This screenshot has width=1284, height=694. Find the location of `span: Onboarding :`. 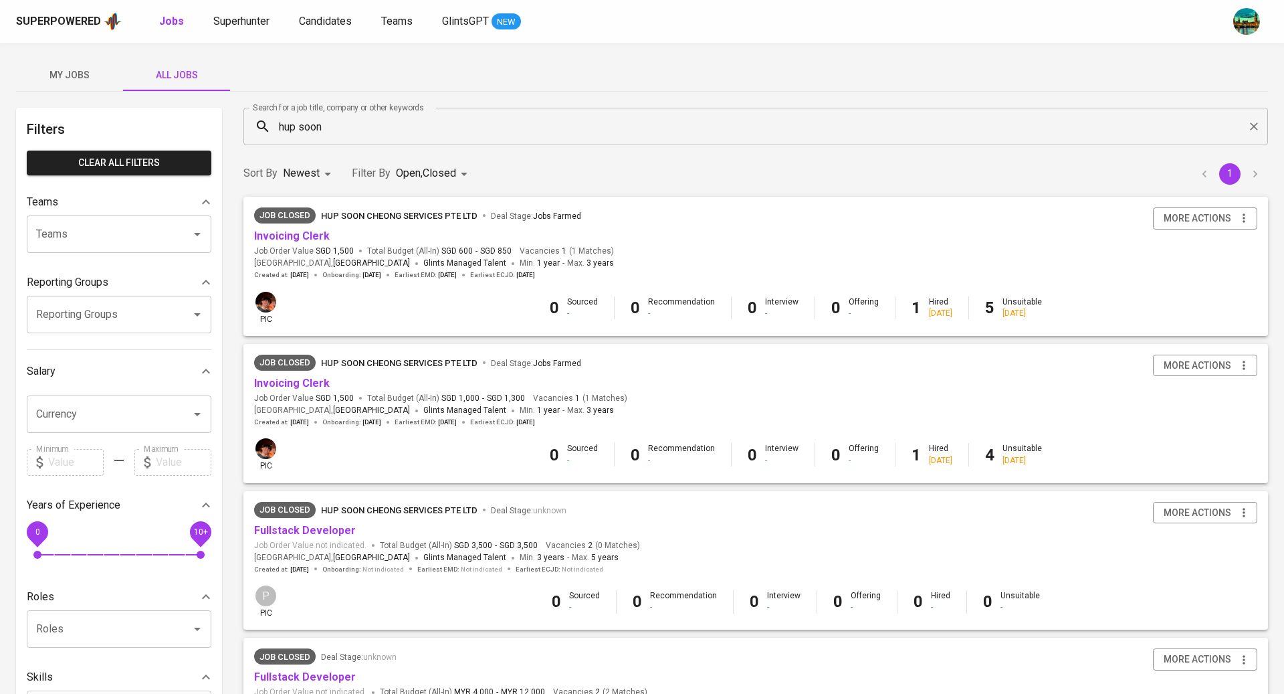

span: Onboarding : is located at coordinates (363, 569).